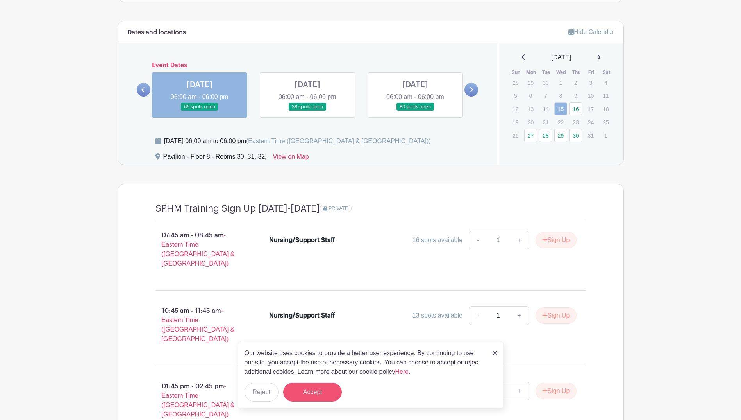  What do you see at coordinates (546, 82) in the screenshot?
I see `p: 30` at bounding box center [546, 82].